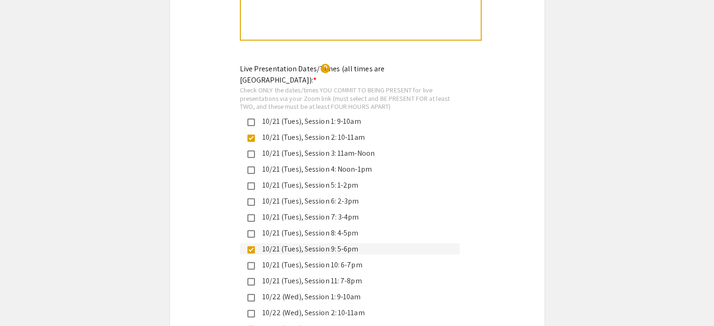 The image size is (714, 326). What do you see at coordinates (354, 170) in the screenshot?
I see `div: 10/21 (Tues), Session 4: Noon-1pm` at bounding box center [354, 170].